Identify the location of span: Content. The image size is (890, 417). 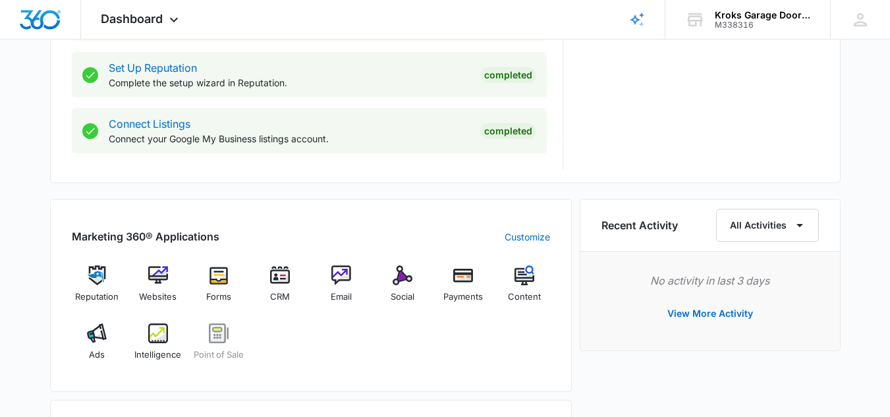
(524, 297).